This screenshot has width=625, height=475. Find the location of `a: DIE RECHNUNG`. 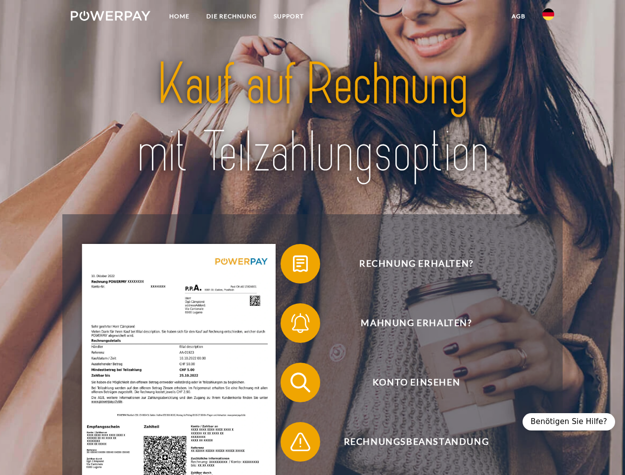

a: DIE RECHNUNG is located at coordinates (232, 16).